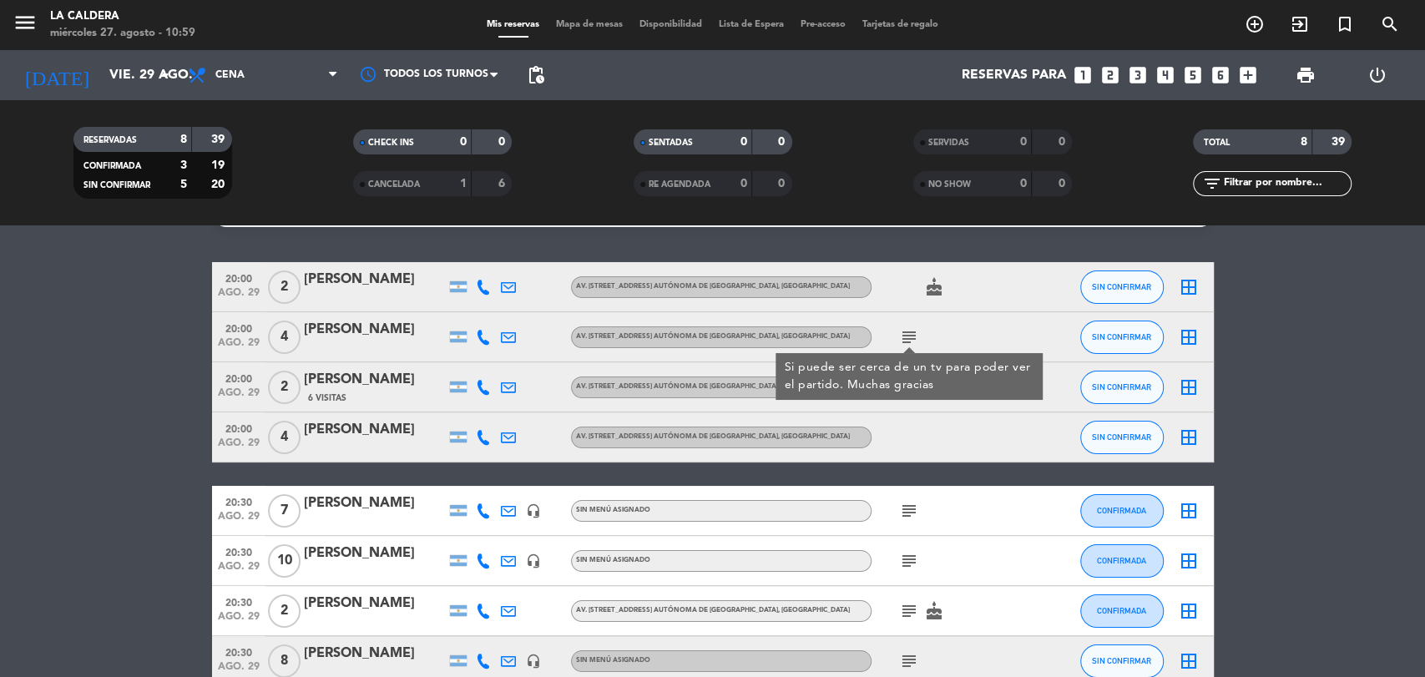 The width and height of the screenshot is (1425, 677). Describe the element at coordinates (589, 24) in the screenshot. I see `span: Mapa de mesas` at that location.